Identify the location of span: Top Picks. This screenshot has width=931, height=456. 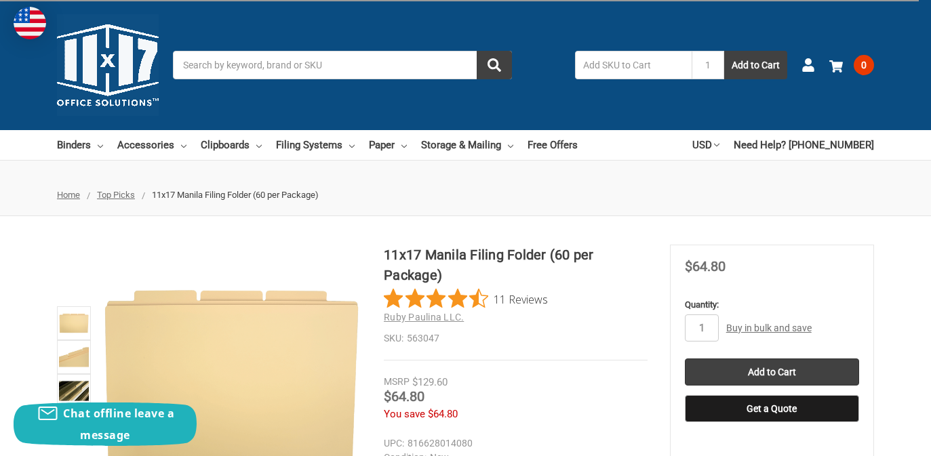
(116, 195).